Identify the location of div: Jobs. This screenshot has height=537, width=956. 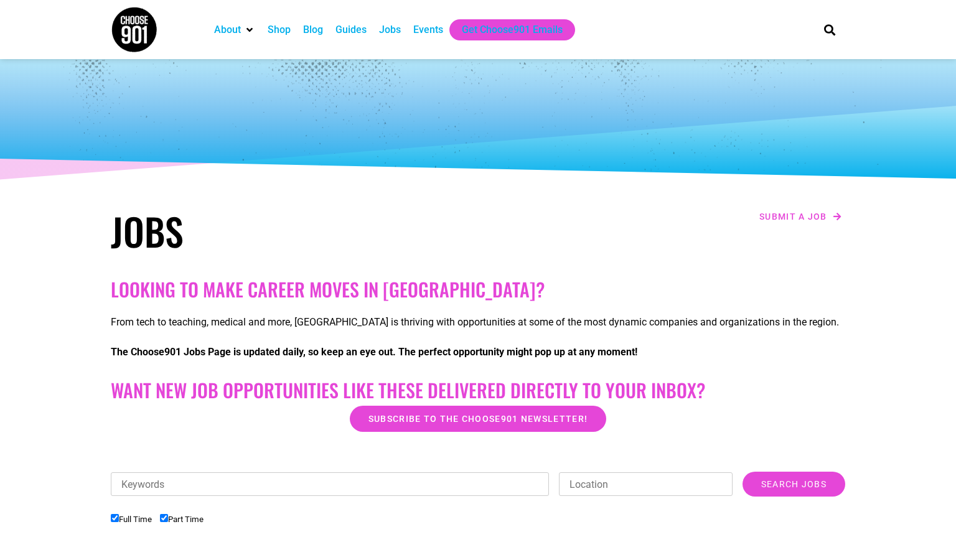
(390, 30).